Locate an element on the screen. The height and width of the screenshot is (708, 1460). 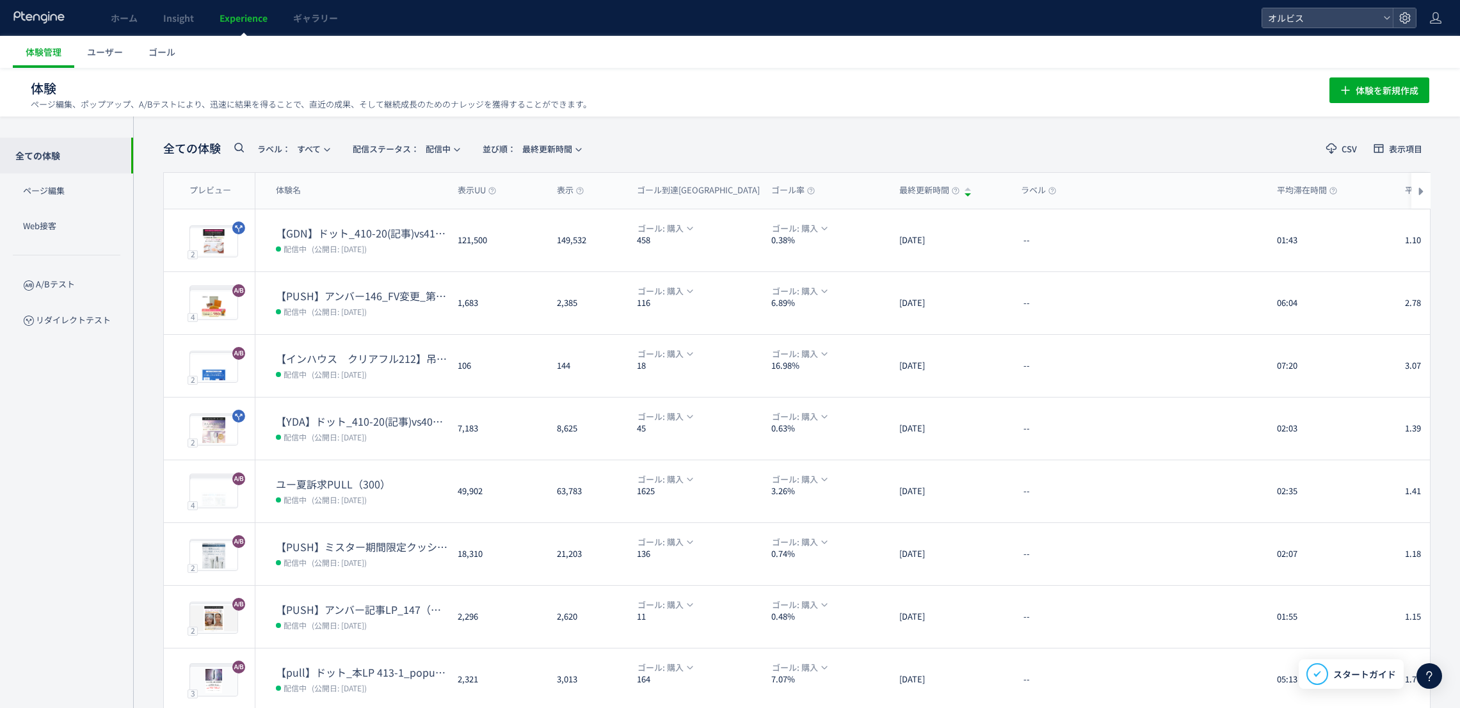
dt: 11 is located at coordinates (699, 616).